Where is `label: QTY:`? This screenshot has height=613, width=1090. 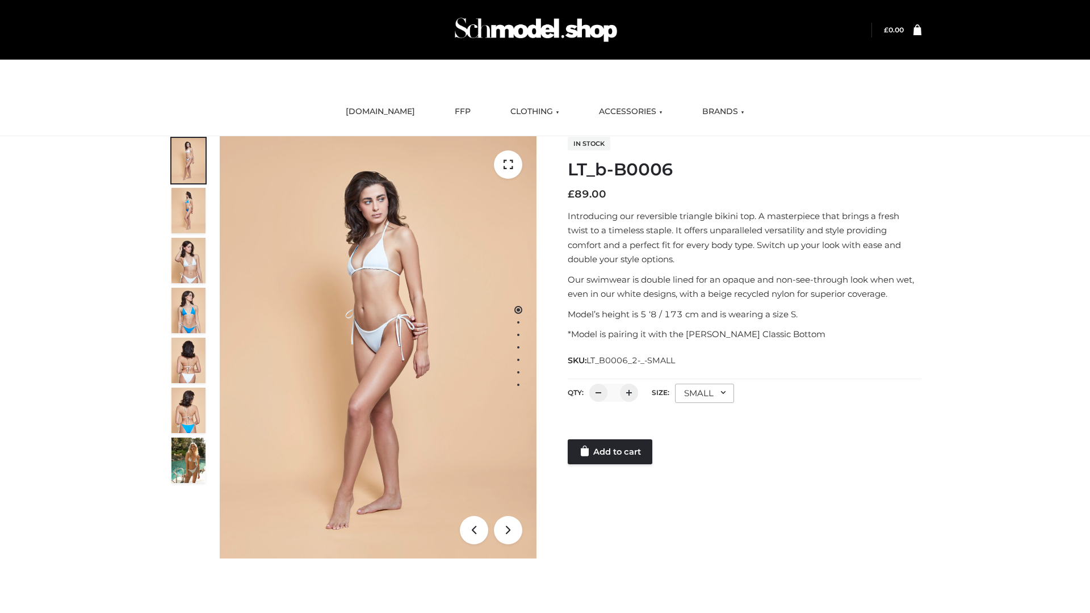 label: QTY: is located at coordinates (576, 392).